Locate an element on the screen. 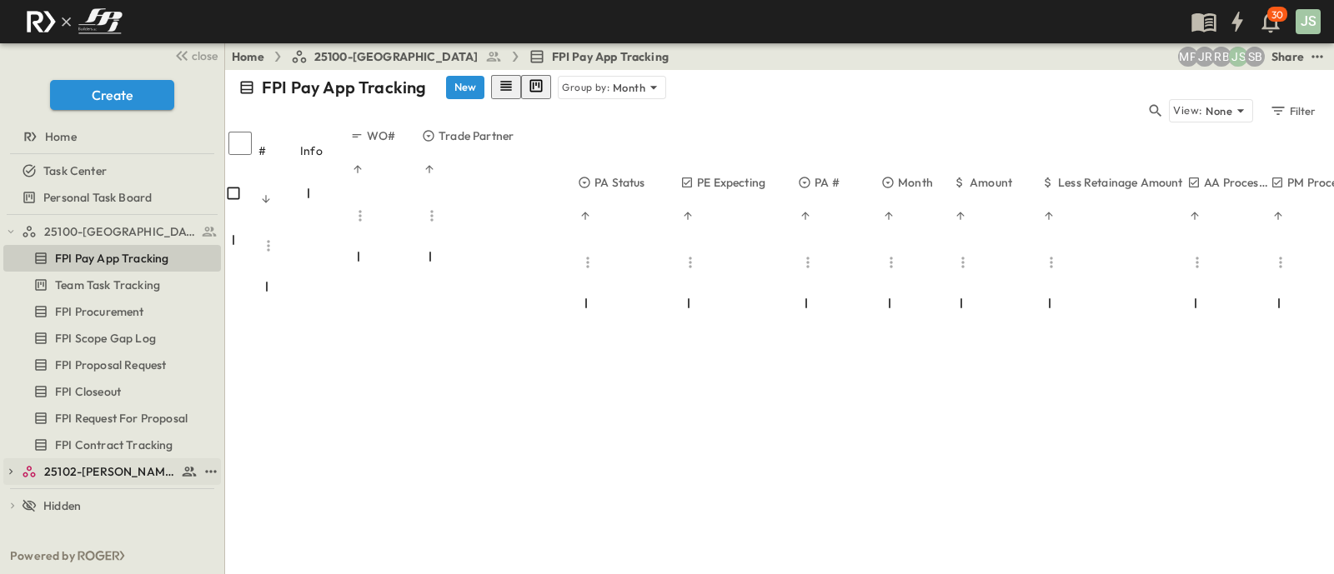 The image size is (1334, 574). div: FPI Contract Trackingtest is located at coordinates (112, 445).